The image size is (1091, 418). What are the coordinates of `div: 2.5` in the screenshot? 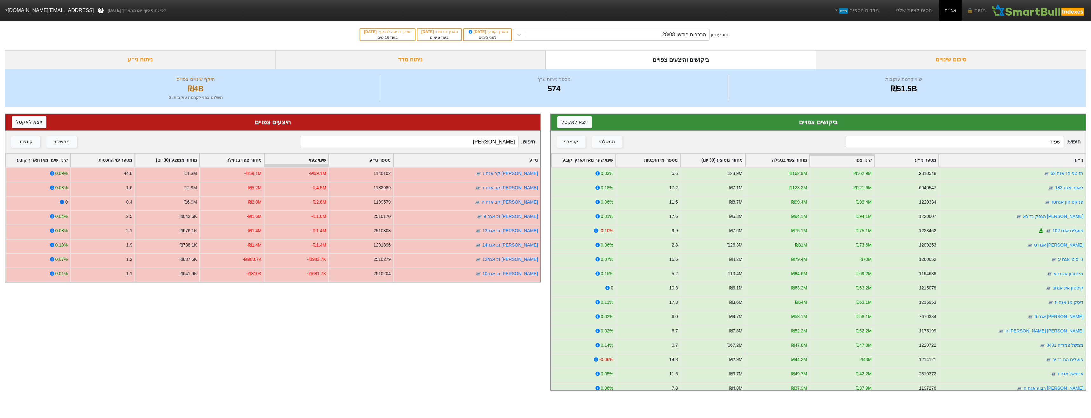 It's located at (129, 216).